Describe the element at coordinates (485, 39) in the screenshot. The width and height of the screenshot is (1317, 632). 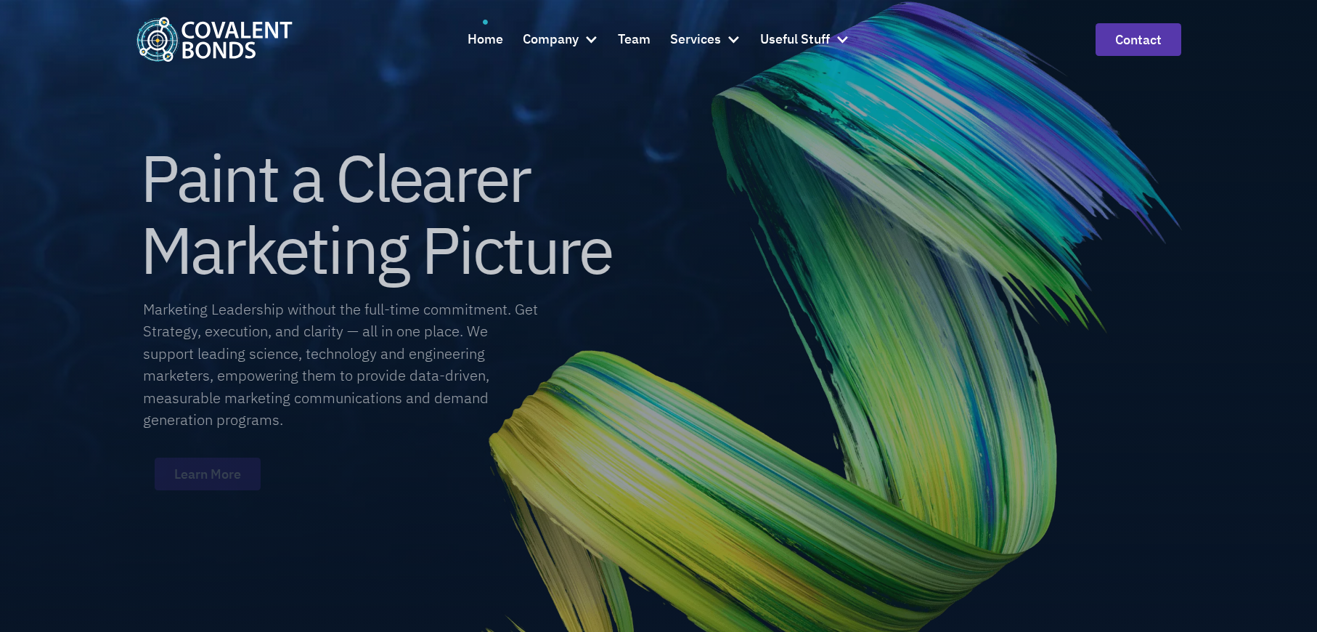
I see `a: Home` at that location.